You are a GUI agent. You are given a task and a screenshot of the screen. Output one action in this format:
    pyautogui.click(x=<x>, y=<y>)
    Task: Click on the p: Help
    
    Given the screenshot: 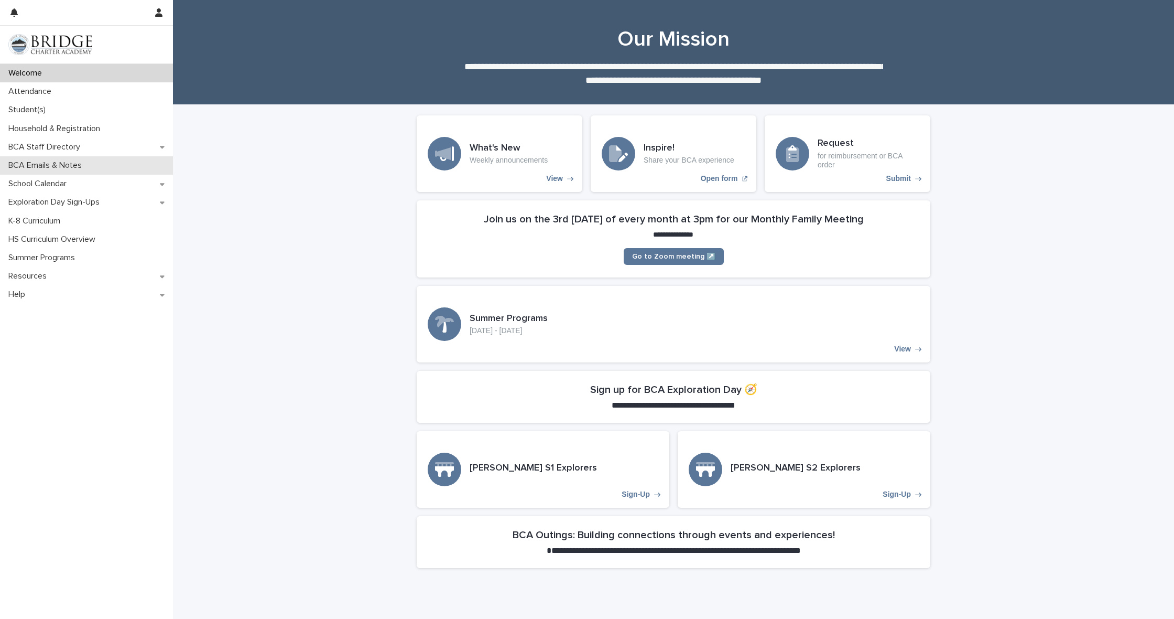 What is the action you would take?
    pyautogui.click(x=19, y=294)
    